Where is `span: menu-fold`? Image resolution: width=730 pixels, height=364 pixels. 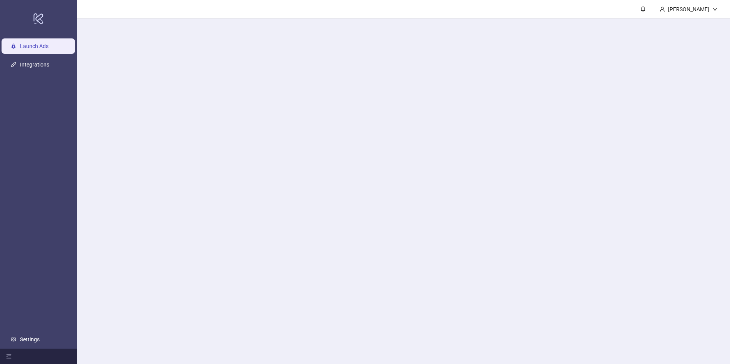 span: menu-fold is located at coordinates (9, 356).